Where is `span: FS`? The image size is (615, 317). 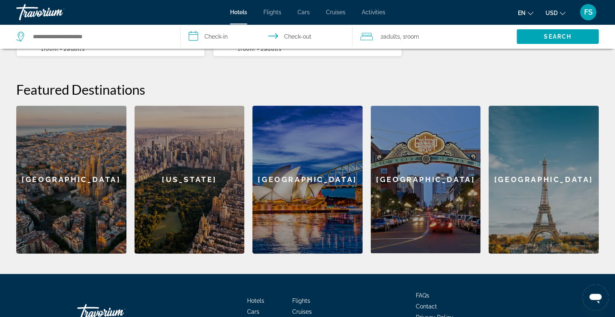
span: FS is located at coordinates (588, 12).